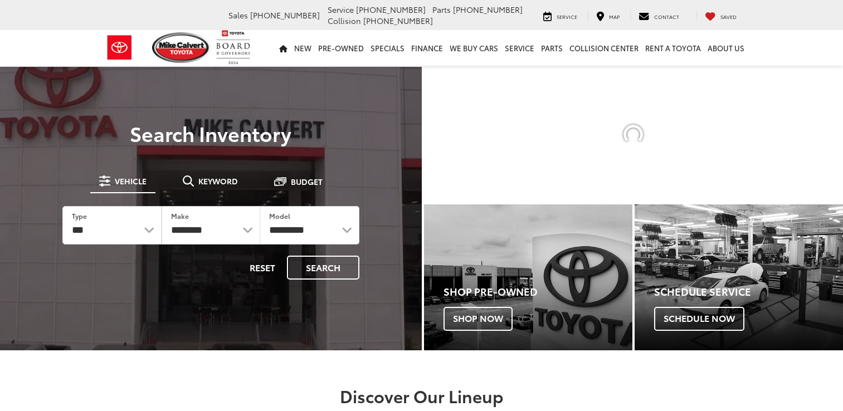  I want to click on span: Sales, so click(238, 15).